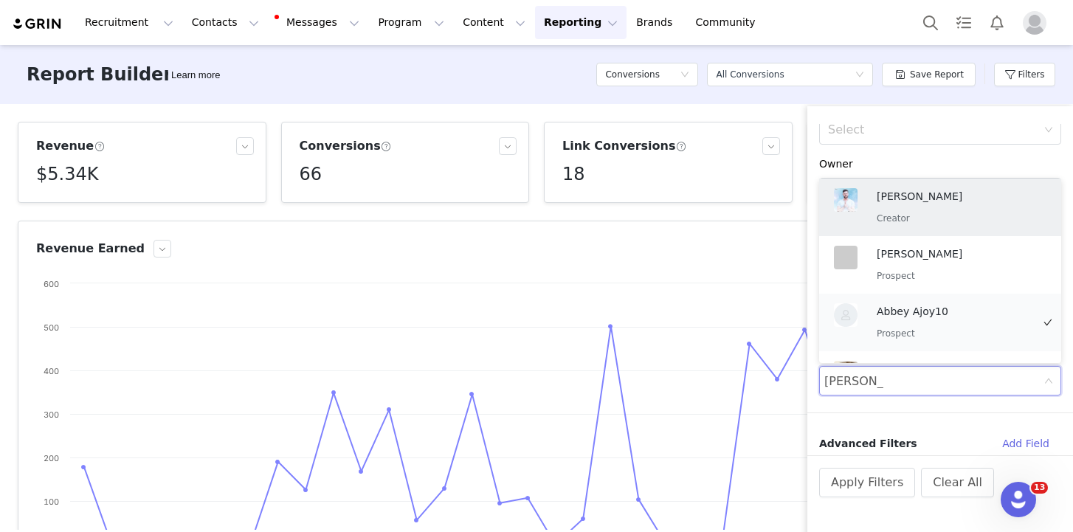 This screenshot has height=532, width=1073. I want to click on button: Add Field, so click(1026, 444).